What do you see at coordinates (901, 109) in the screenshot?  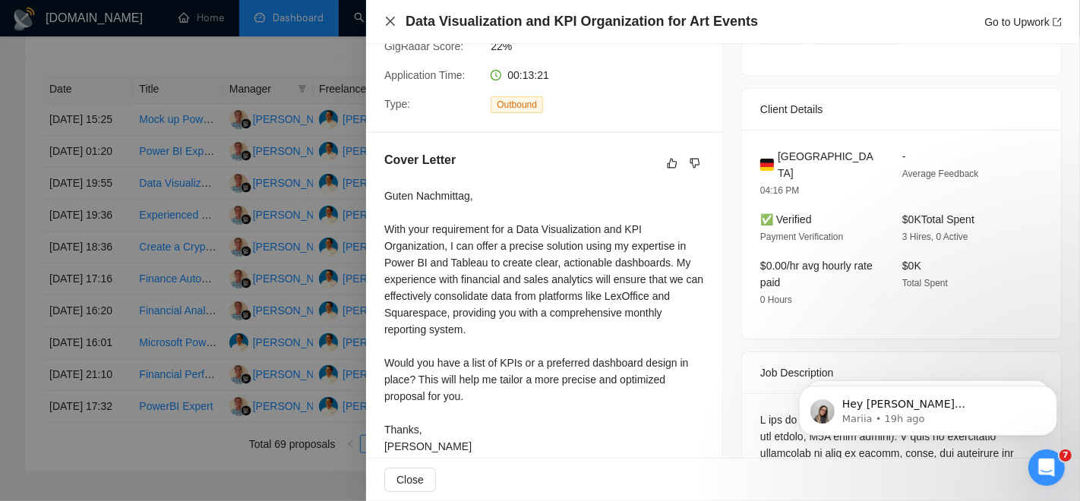 I see `div: Client Details` at bounding box center [901, 109].